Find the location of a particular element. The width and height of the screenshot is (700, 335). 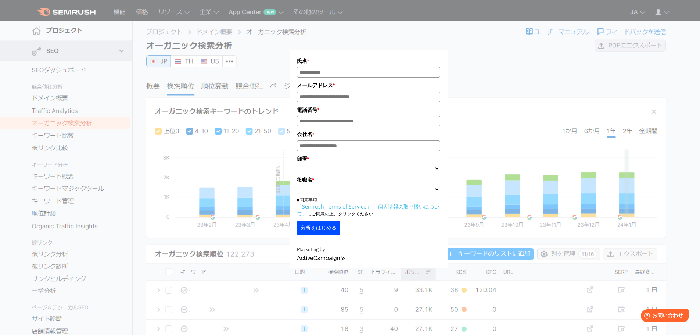

a: 「Semrush Terms of Service」 is located at coordinates (334, 206).